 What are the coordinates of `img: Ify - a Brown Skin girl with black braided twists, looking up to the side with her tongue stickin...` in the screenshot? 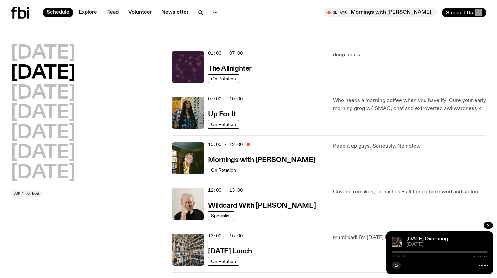 It's located at (188, 113).